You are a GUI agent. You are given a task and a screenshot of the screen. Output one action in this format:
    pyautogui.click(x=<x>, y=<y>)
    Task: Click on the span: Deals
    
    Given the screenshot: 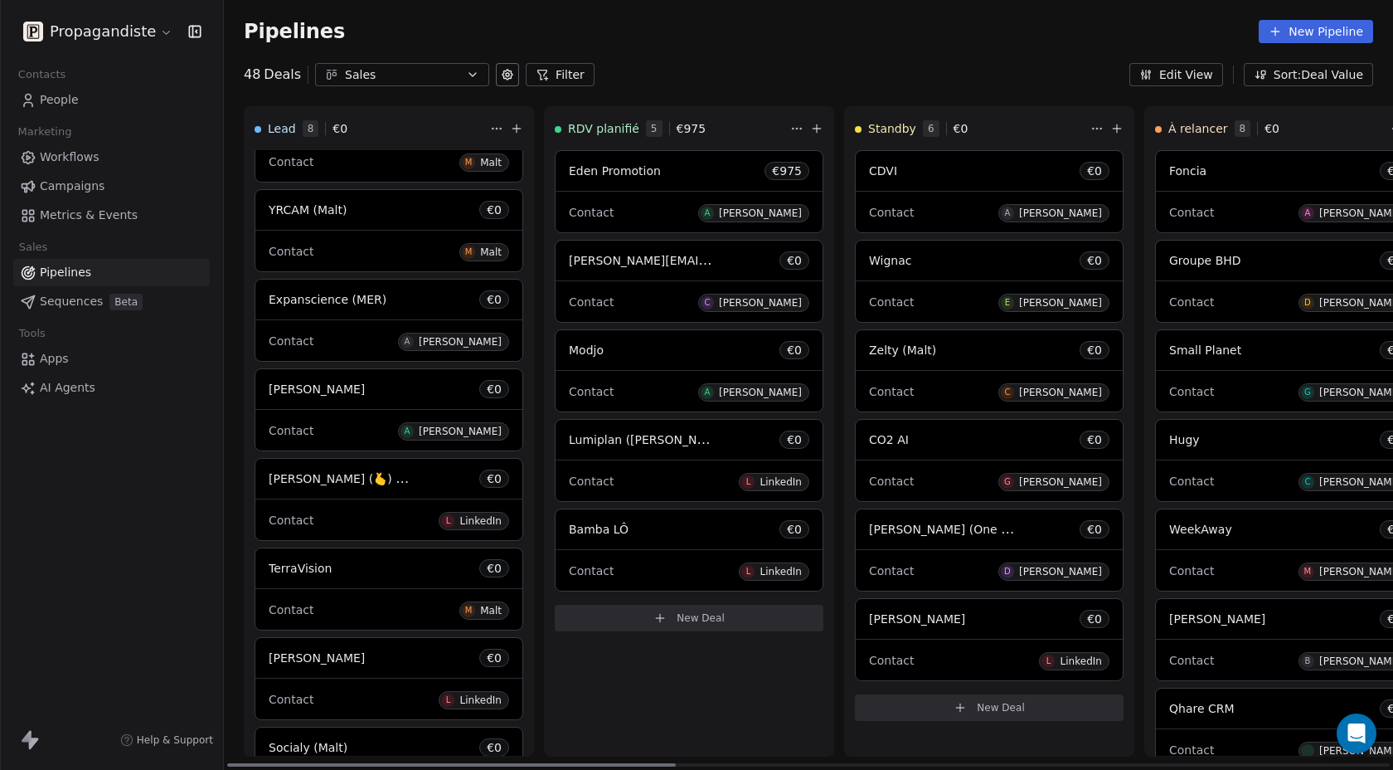 What is the action you would take?
    pyautogui.click(x=282, y=75)
    